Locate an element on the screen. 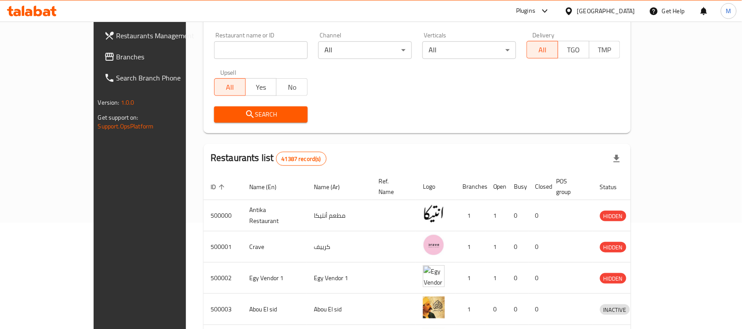  button: TMP is located at coordinates (605, 50).